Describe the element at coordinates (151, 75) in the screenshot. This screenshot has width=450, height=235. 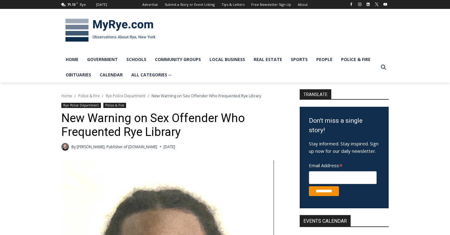
I see `span: All Categories` at that location.